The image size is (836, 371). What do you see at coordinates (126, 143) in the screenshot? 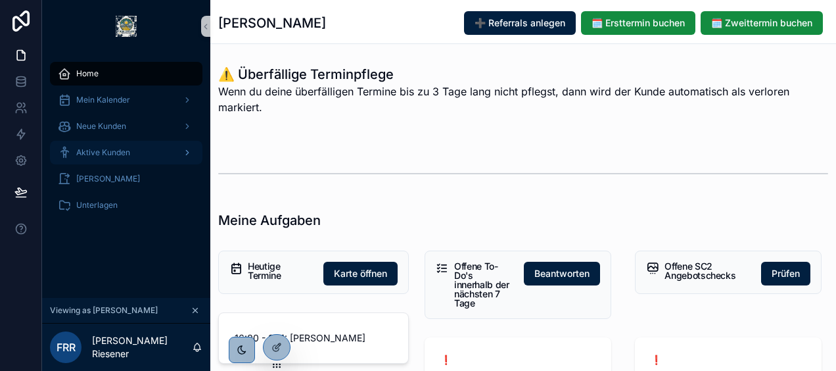
I see `div: scrollable content` at bounding box center [126, 143].